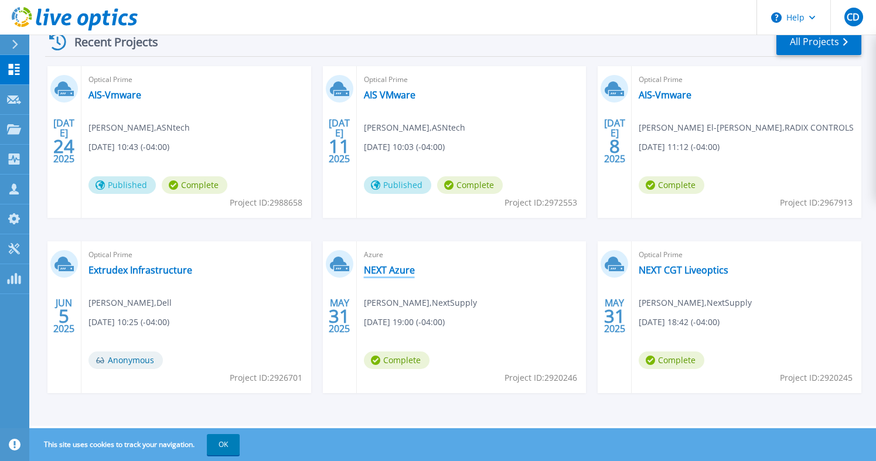  Describe the element at coordinates (64, 316) in the screenshot. I see `span: 5` at that location.